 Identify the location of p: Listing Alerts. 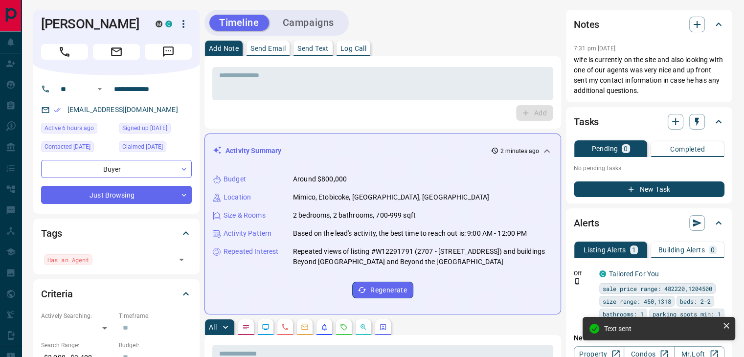
(605, 250).